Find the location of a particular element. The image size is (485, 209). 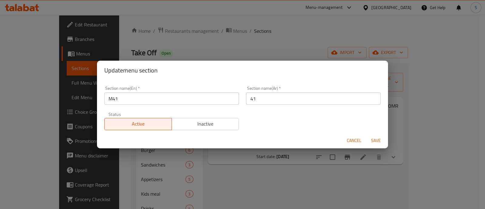

span: Save is located at coordinates (376, 140).